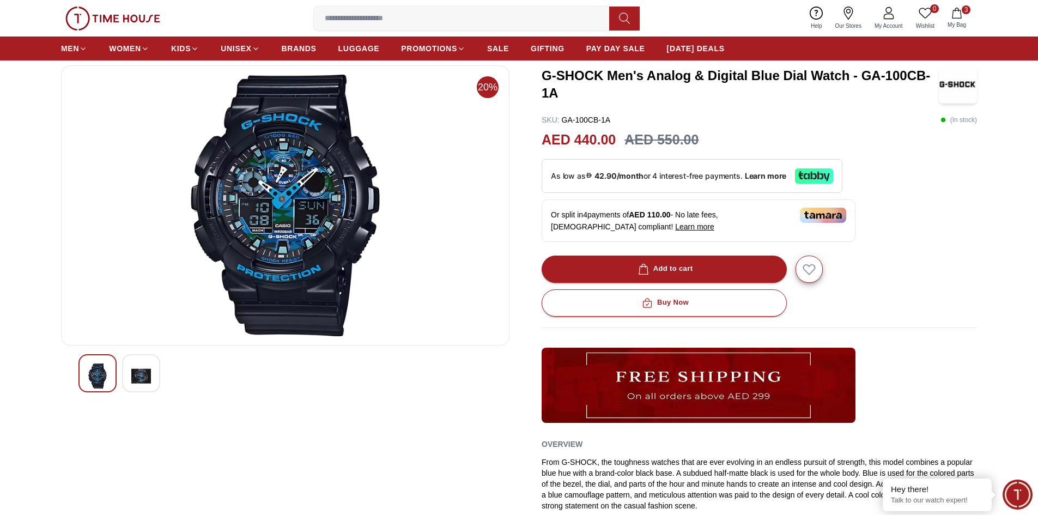  Describe the element at coordinates (562, 444) in the screenshot. I see `h2: Overview` at that location.